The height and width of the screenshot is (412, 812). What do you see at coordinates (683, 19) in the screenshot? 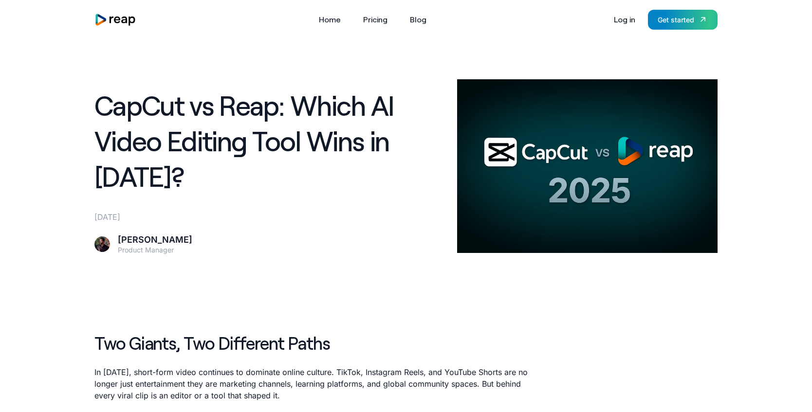
I see `a: Get started` at bounding box center [683, 19].